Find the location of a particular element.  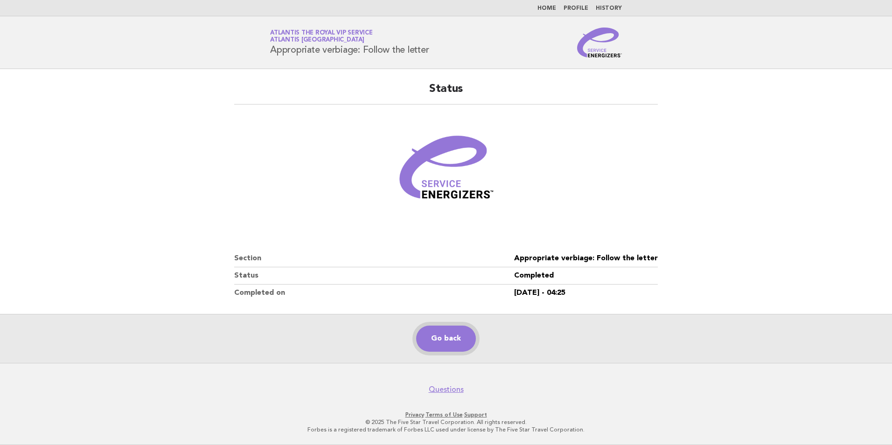

a: History is located at coordinates (609, 8).